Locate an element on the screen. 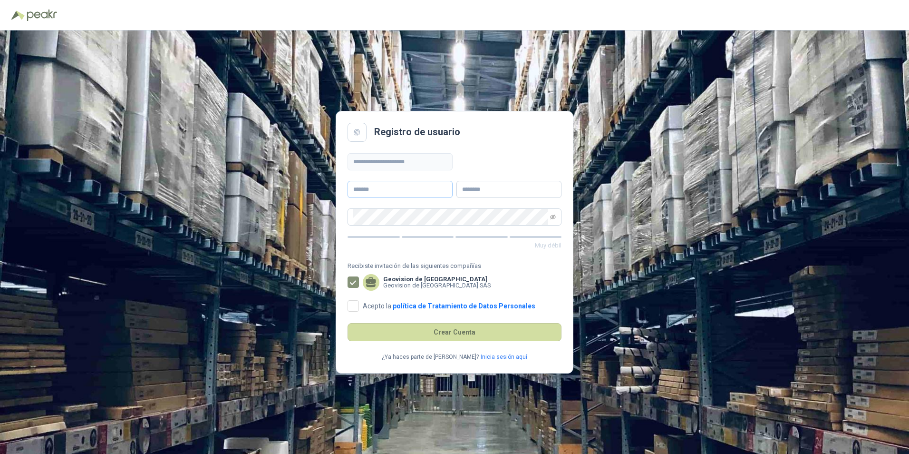  span: Recibiste invitación de las siguientes compañías is located at coordinates (455, 266).